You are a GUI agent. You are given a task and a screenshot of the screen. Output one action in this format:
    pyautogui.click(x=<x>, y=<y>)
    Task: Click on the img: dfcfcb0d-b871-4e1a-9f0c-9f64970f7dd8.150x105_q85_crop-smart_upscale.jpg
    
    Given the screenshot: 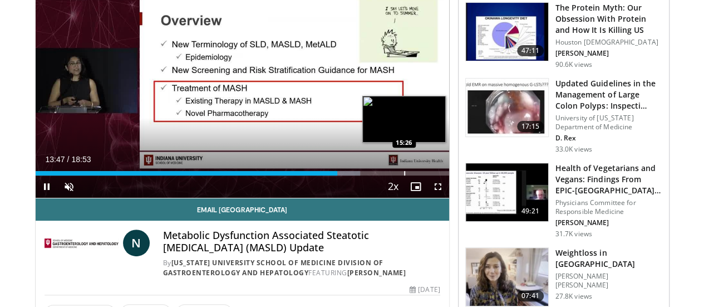 What is the action you would take?
    pyautogui.click(x=507, y=107)
    